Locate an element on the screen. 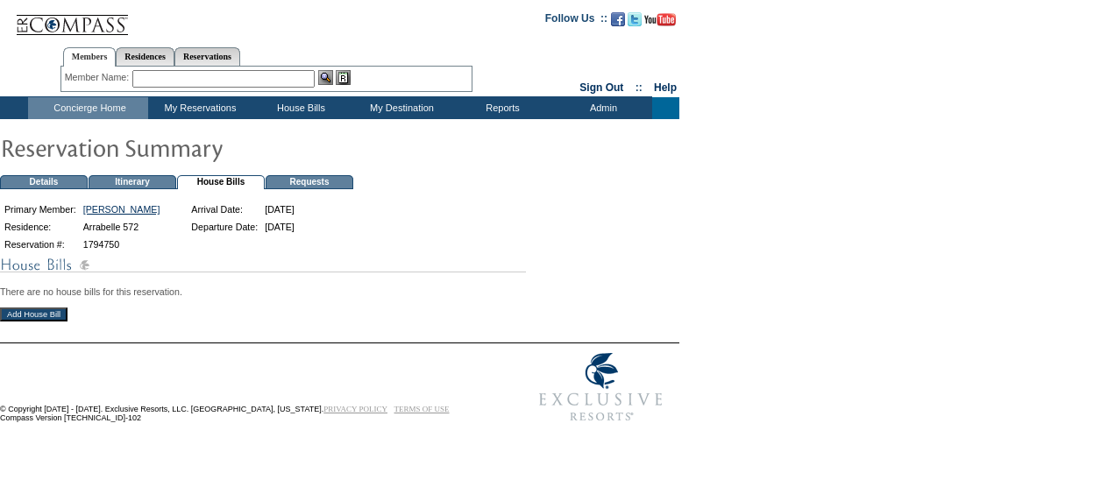  td: Concierge Home is located at coordinates (88, 108).